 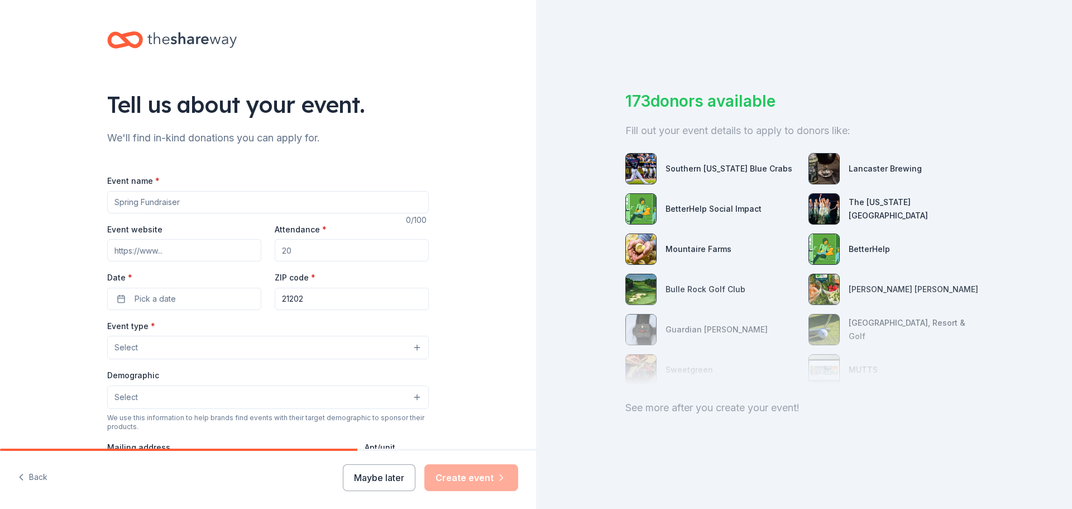 I want to click on img: photo for Lancaster Brewing, so click(x=824, y=169).